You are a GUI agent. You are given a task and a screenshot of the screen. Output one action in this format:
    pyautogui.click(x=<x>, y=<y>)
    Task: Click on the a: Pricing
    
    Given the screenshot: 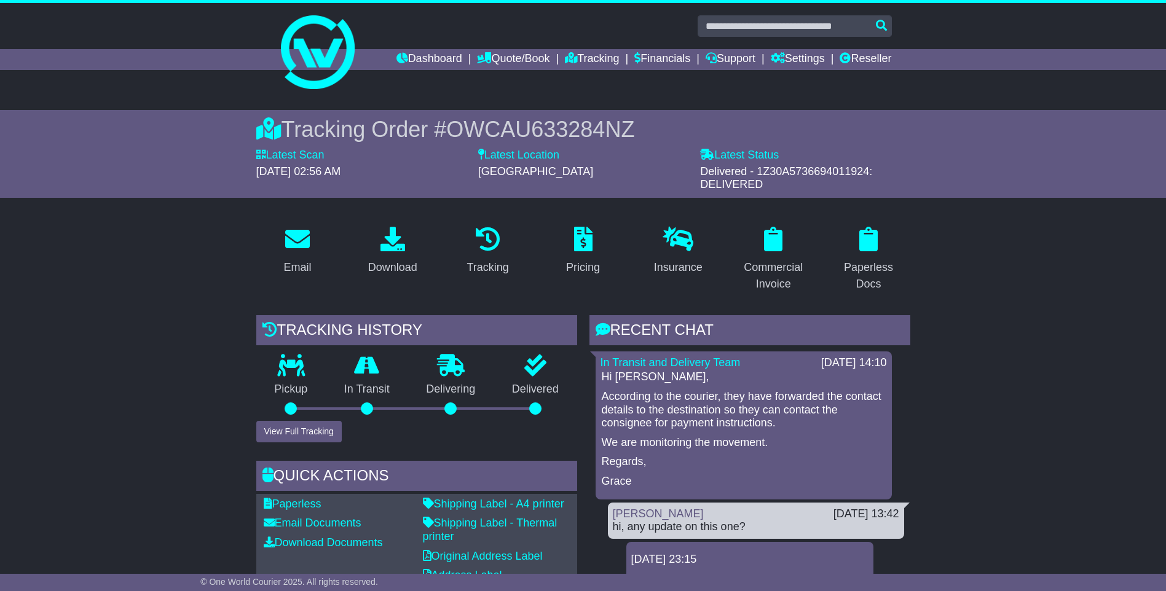 What is the action you would take?
    pyautogui.click(x=582, y=251)
    